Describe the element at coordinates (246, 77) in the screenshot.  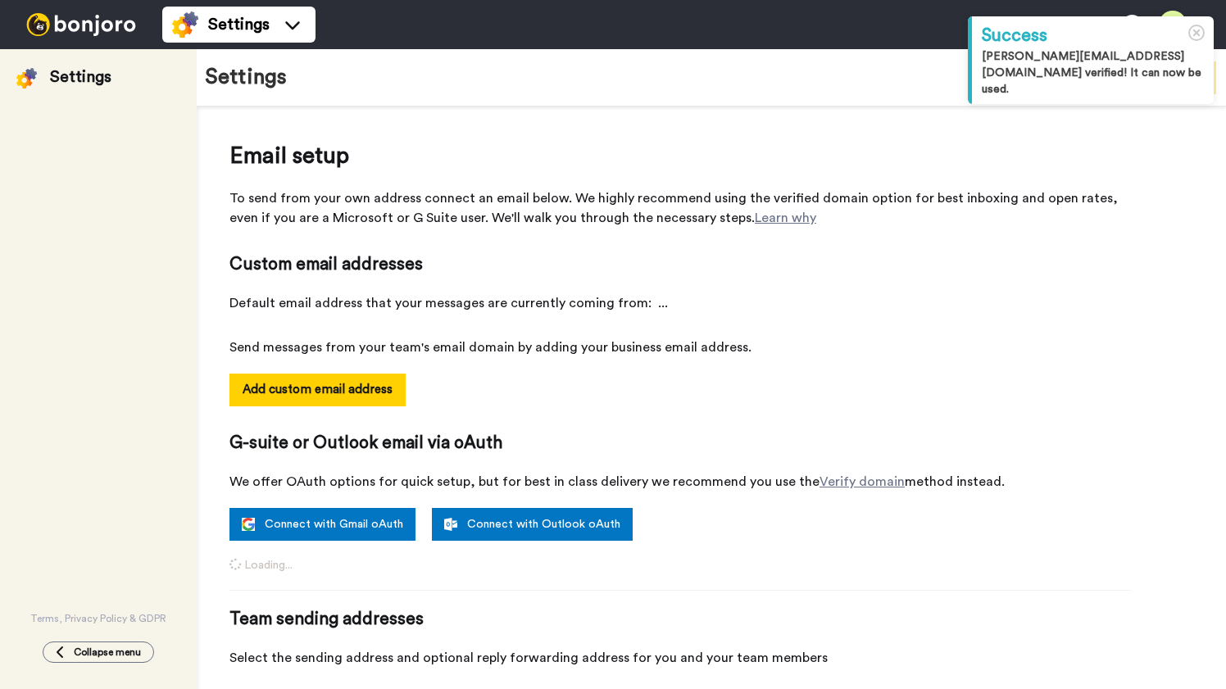
I see `h1: Settings` at that location.